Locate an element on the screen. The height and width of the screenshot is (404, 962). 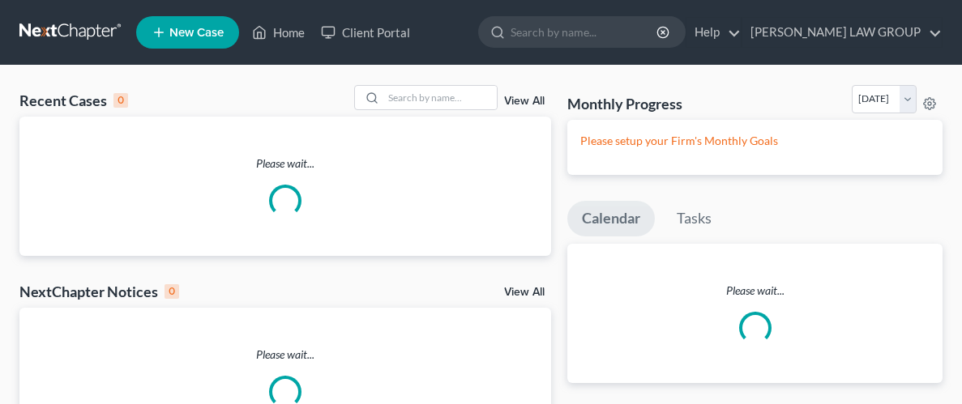
div: NextChapter Notices is located at coordinates (99, 292).